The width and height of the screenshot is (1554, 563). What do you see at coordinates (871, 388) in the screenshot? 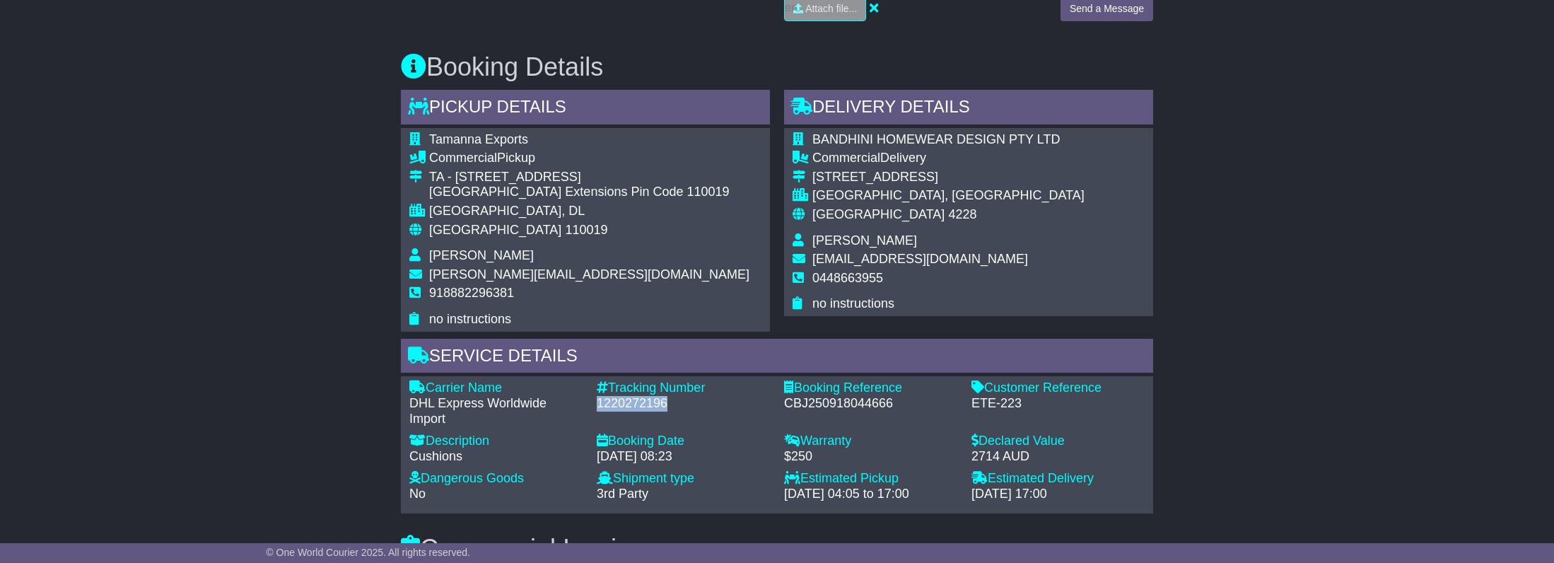
I see `div: Booking Reference` at bounding box center [871, 388].